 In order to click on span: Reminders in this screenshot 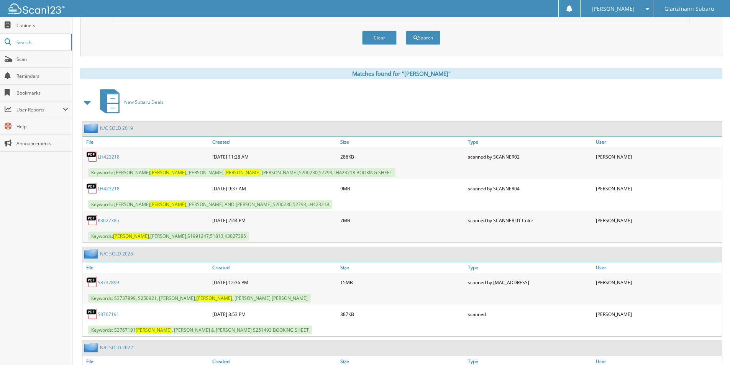, I will do `click(42, 76)`.